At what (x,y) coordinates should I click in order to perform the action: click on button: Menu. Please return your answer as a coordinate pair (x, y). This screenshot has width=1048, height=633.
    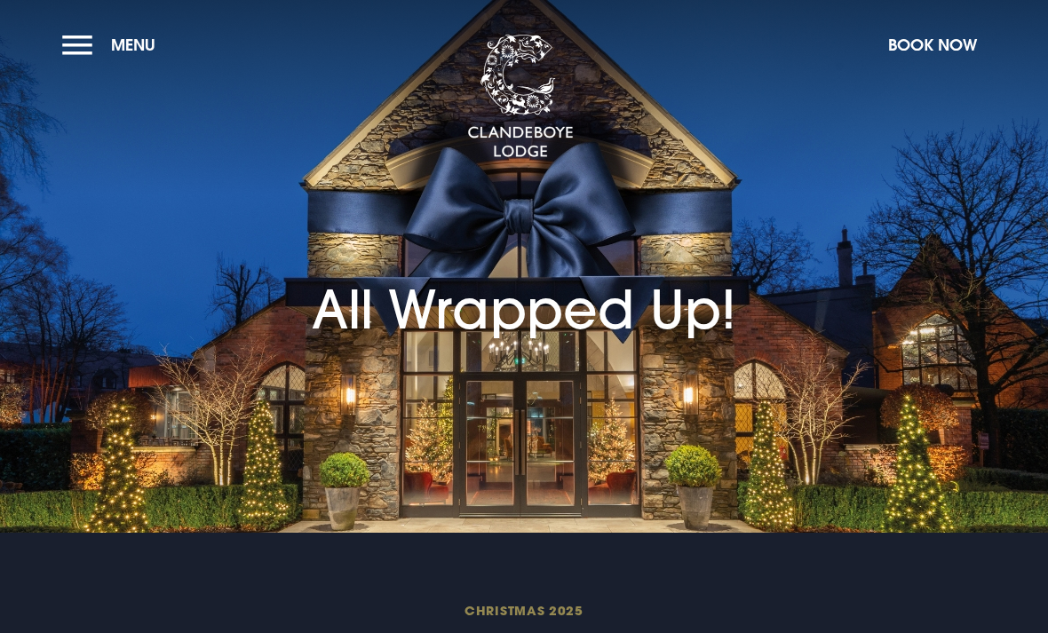
    Looking at the image, I should click on (113, 44).